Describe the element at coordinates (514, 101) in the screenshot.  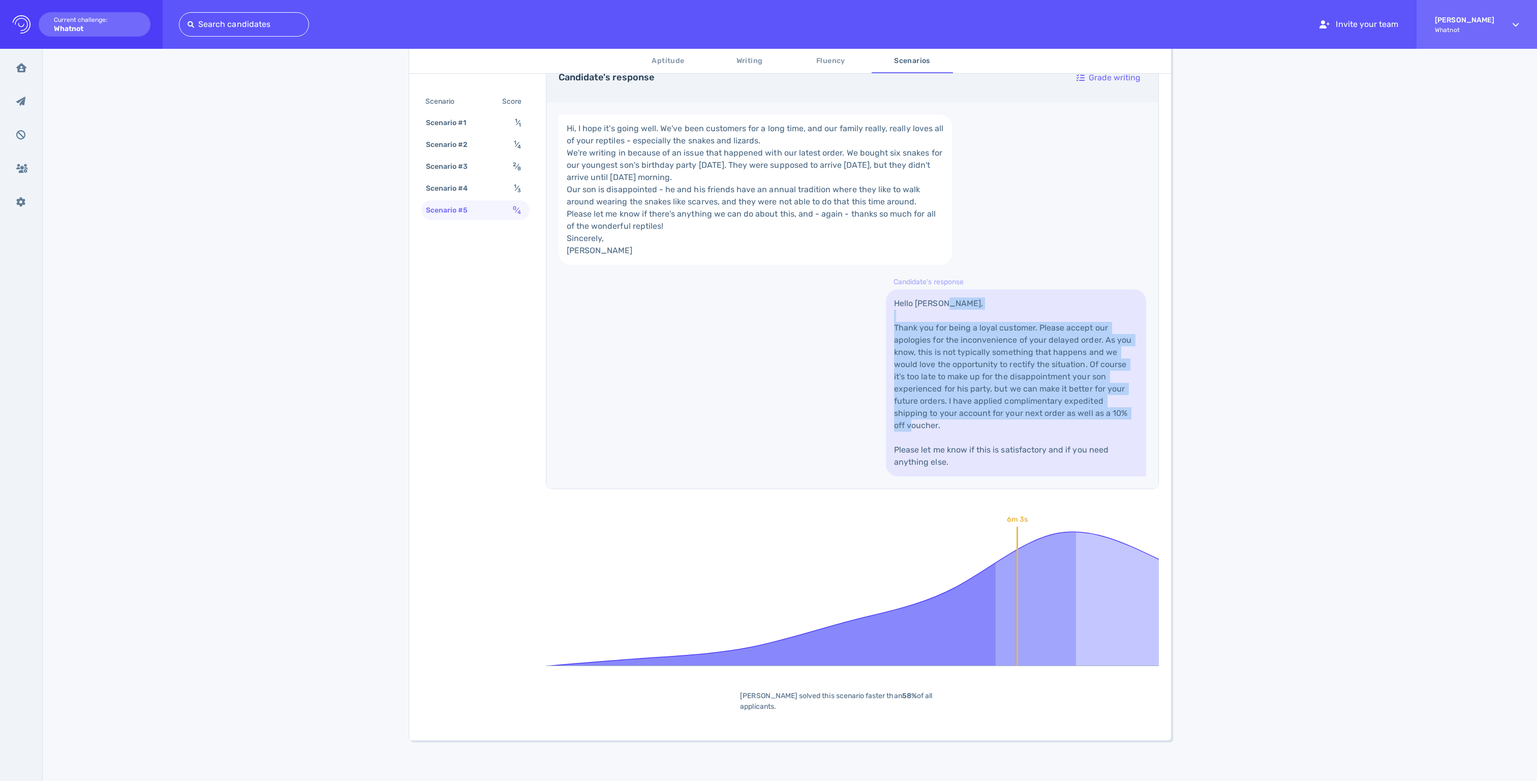
I see `div: Score` at that location.